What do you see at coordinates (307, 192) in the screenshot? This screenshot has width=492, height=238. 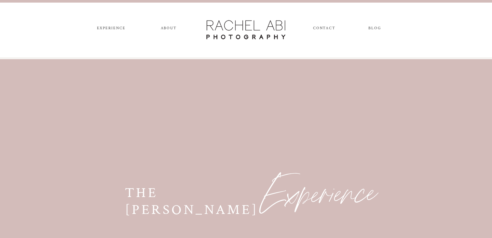 I see `h2: Experience` at bounding box center [307, 192].